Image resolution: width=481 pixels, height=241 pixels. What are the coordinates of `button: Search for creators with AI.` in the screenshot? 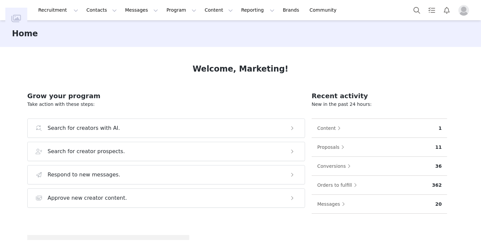 It's located at (166, 128).